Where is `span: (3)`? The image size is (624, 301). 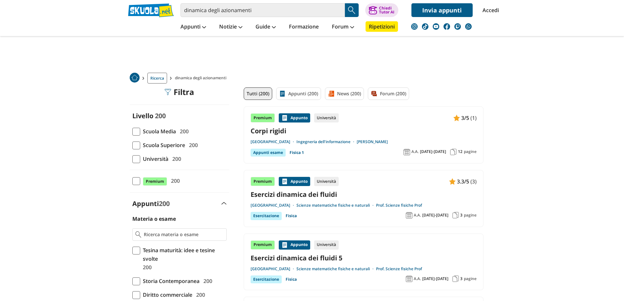 span: (3) is located at coordinates (473, 181).